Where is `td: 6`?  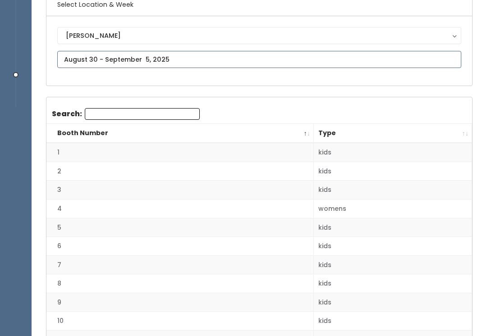
td: 6 is located at coordinates (180, 247).